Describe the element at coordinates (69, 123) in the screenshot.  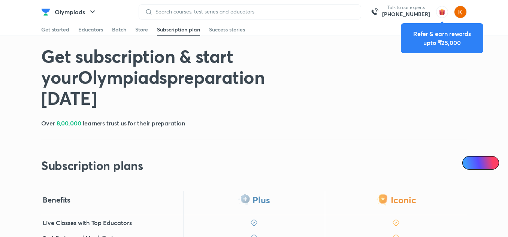
I see `span: 8,00,000` at that location.